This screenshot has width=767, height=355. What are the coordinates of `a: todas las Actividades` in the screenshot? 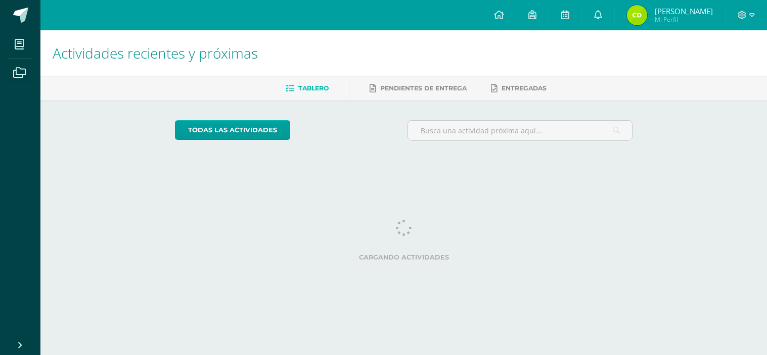 It's located at (232, 130).